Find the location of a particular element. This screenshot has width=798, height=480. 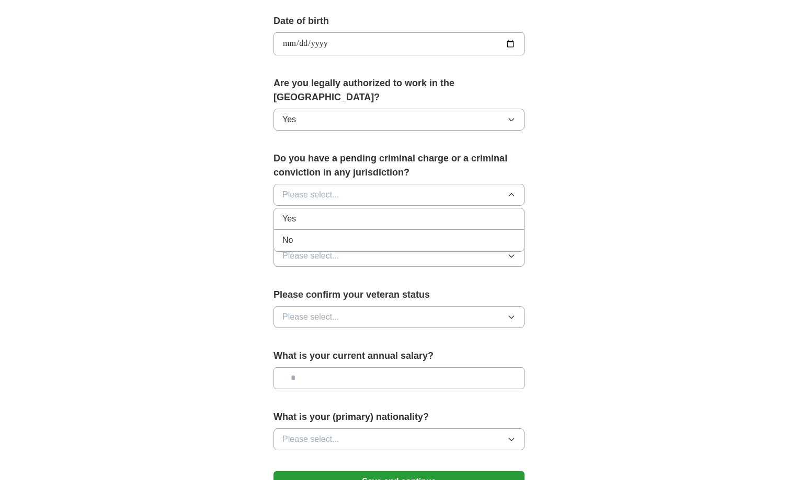

button: Yes is located at coordinates (399, 120).